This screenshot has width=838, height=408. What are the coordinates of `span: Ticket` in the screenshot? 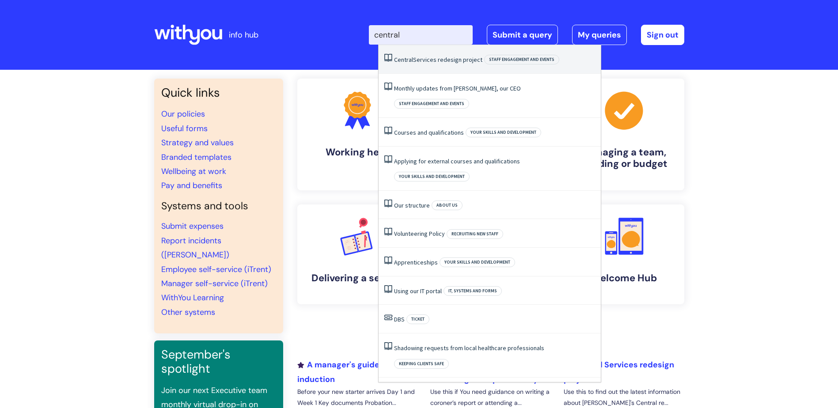 It's located at (418, 319).